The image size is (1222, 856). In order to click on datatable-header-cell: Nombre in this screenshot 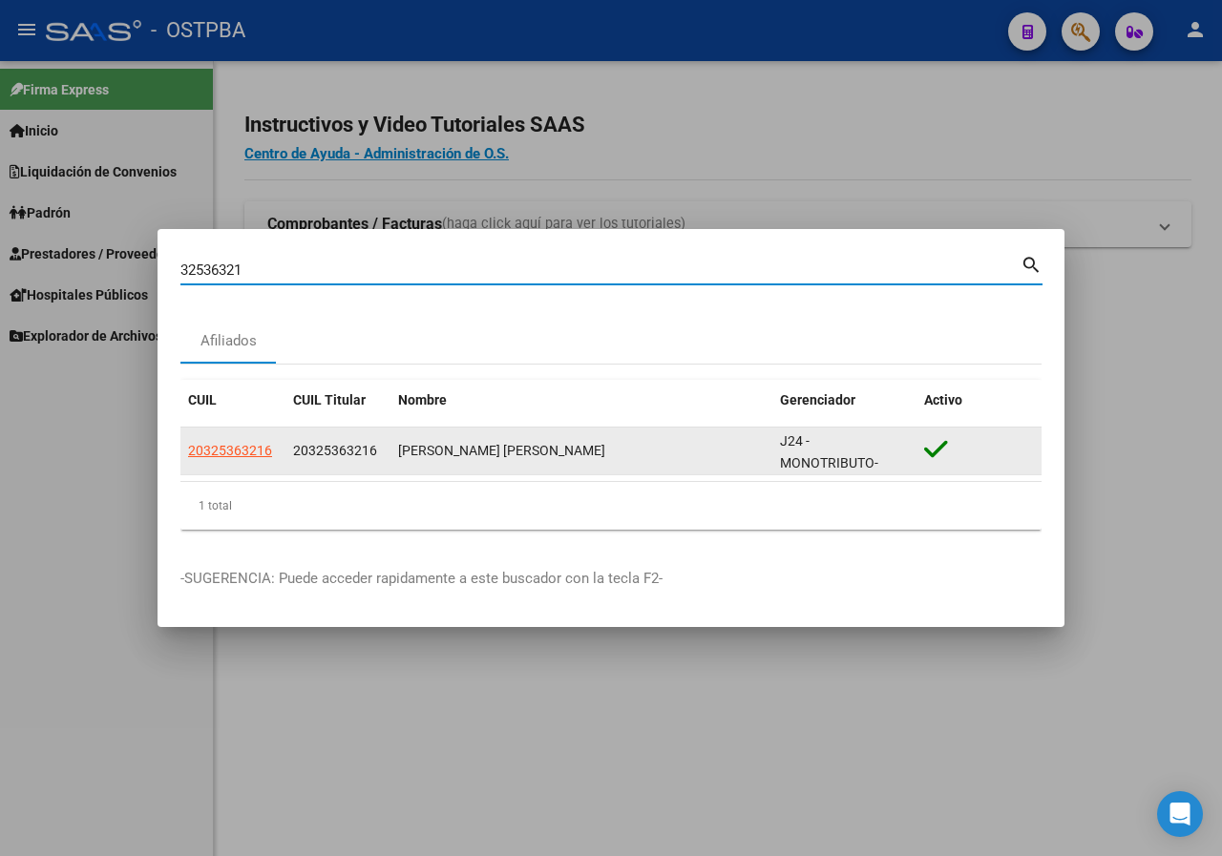, I will do `click(581, 400)`.